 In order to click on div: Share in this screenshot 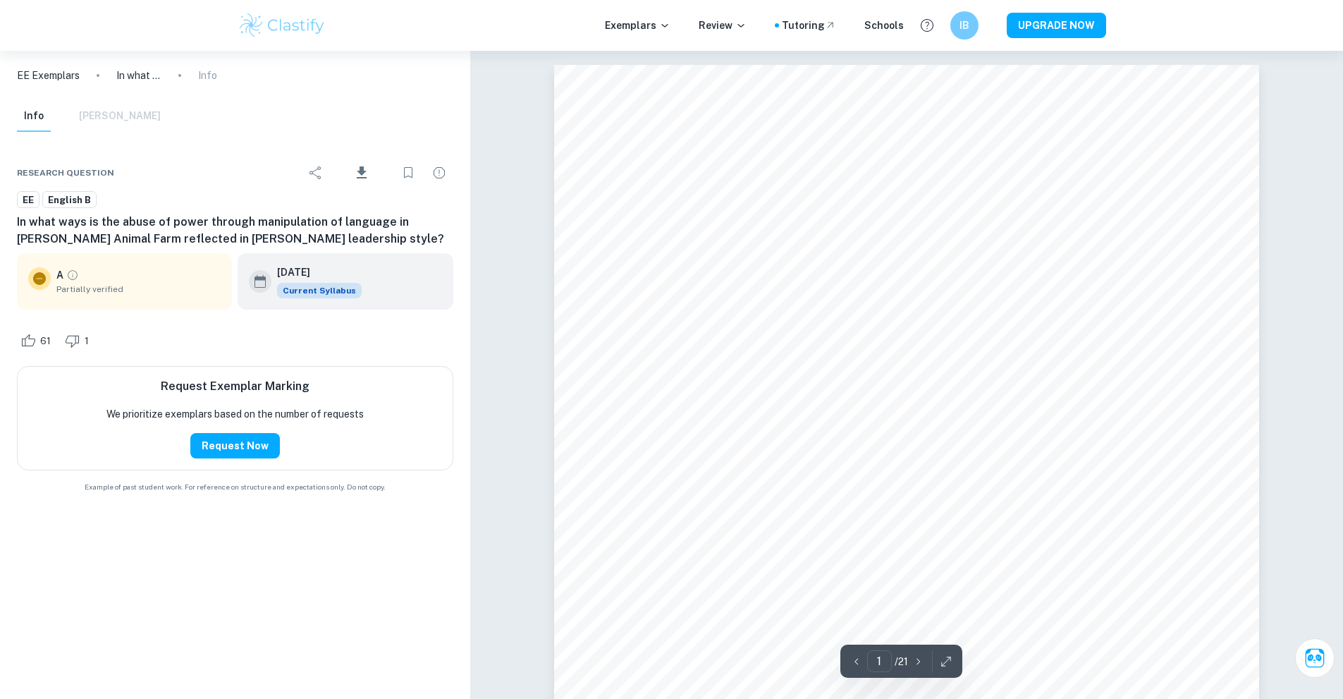, I will do `click(316, 173)`.